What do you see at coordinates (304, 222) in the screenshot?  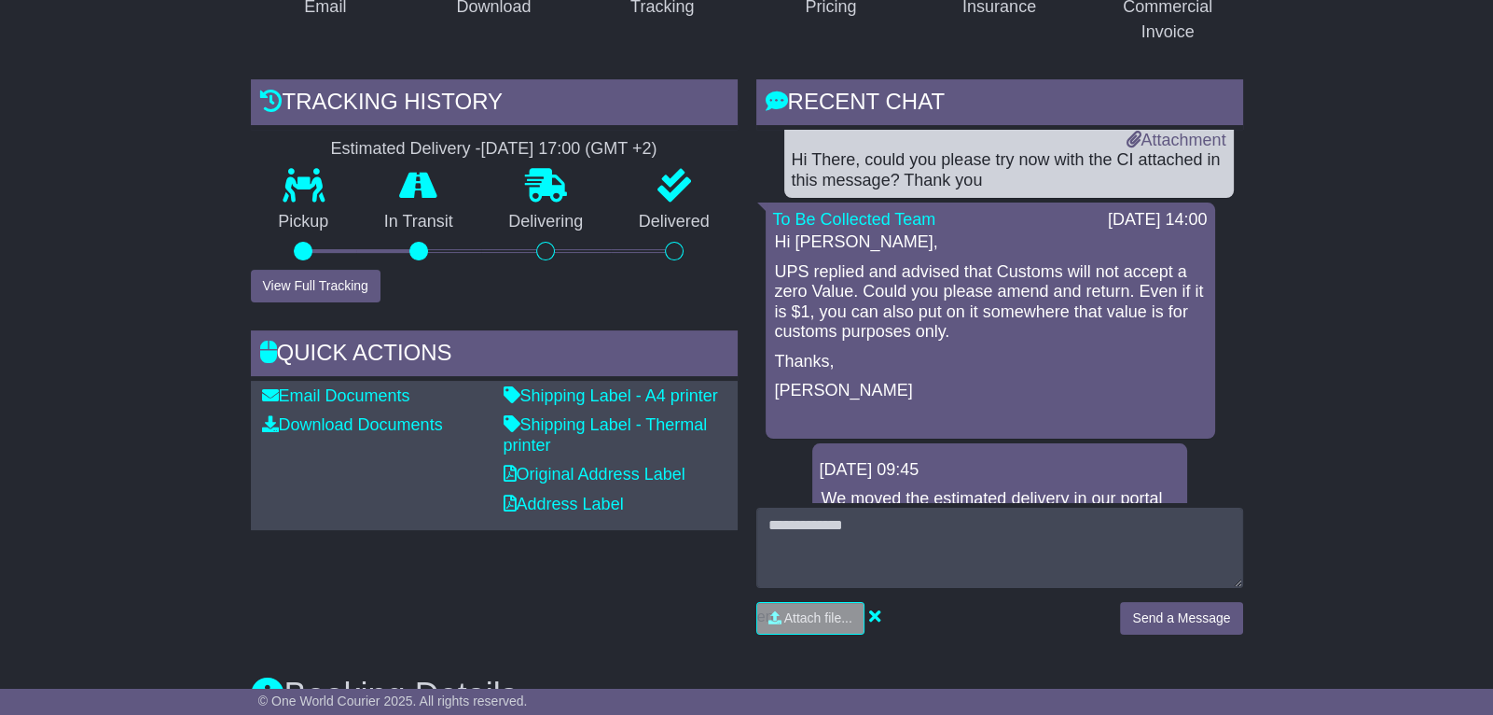 I see `p: Pickup` at bounding box center [304, 222].